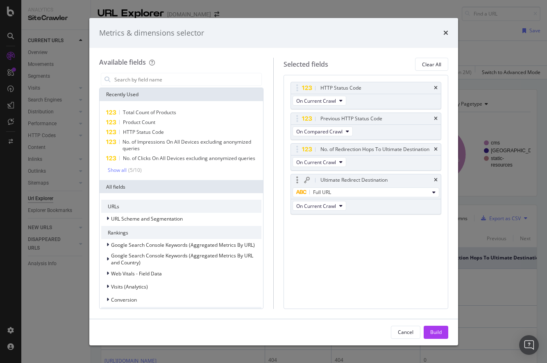 The width and height of the screenshot is (547, 363). Describe the element at coordinates (432, 64) in the screenshot. I see `div: Clear All` at that location.